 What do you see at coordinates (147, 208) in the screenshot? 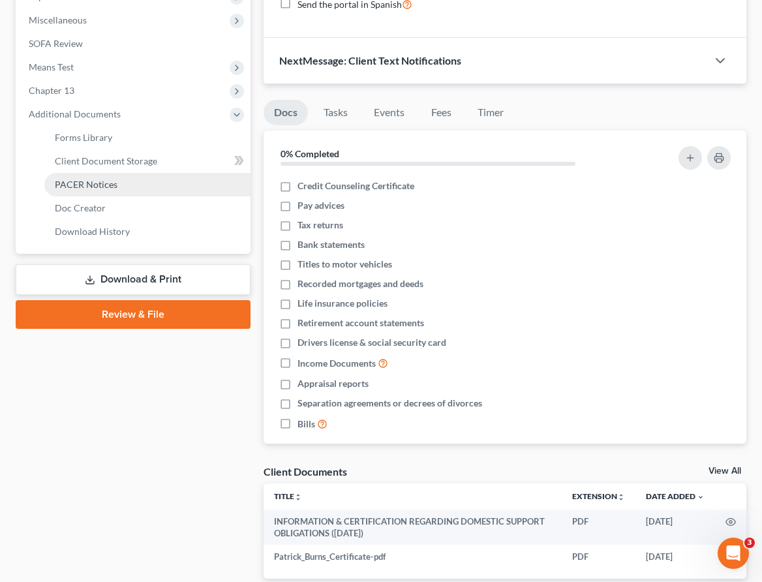
I see `a: Doc Creator` at bounding box center [147, 208].